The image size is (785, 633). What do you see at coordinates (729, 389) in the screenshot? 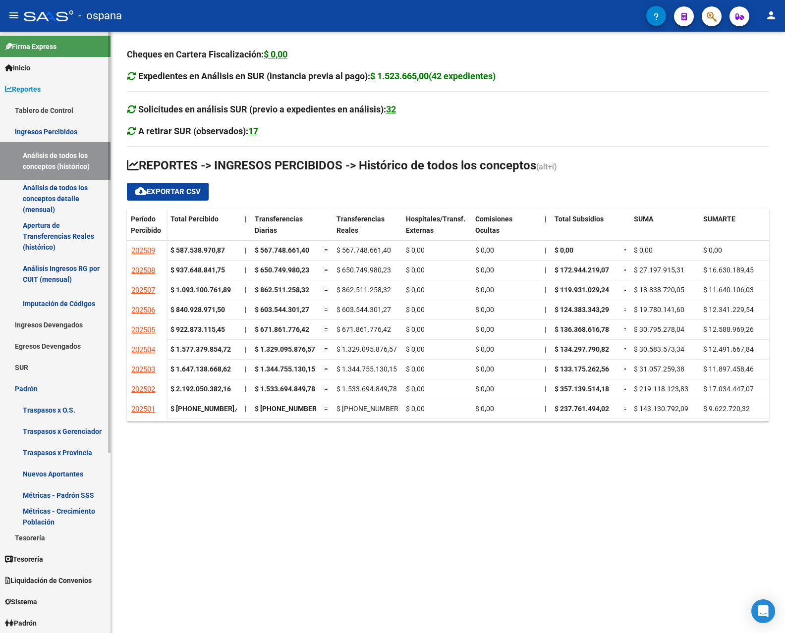
I see `span: $ 17.034.447,07` at bounding box center [729, 389].